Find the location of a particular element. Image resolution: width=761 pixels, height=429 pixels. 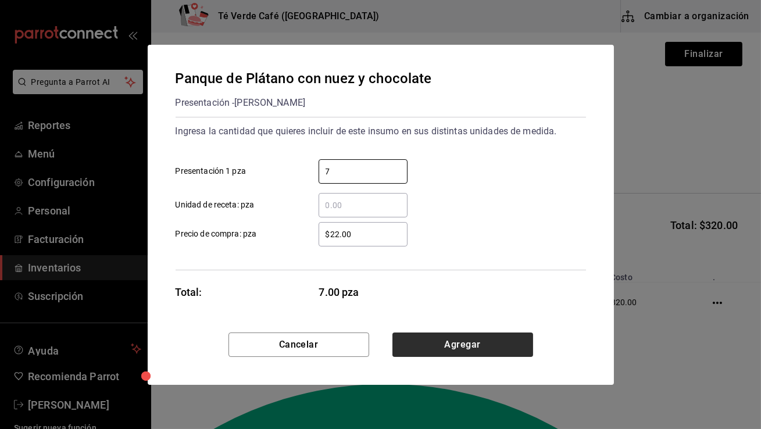

input: Presentación 1 pza is located at coordinates (363, 172).